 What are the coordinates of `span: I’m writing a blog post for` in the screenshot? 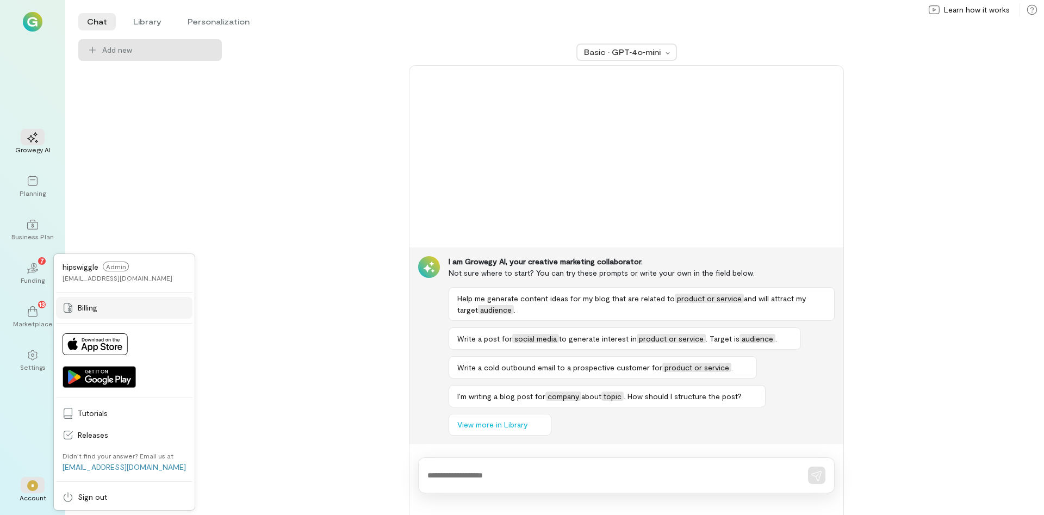 It's located at (501, 396).